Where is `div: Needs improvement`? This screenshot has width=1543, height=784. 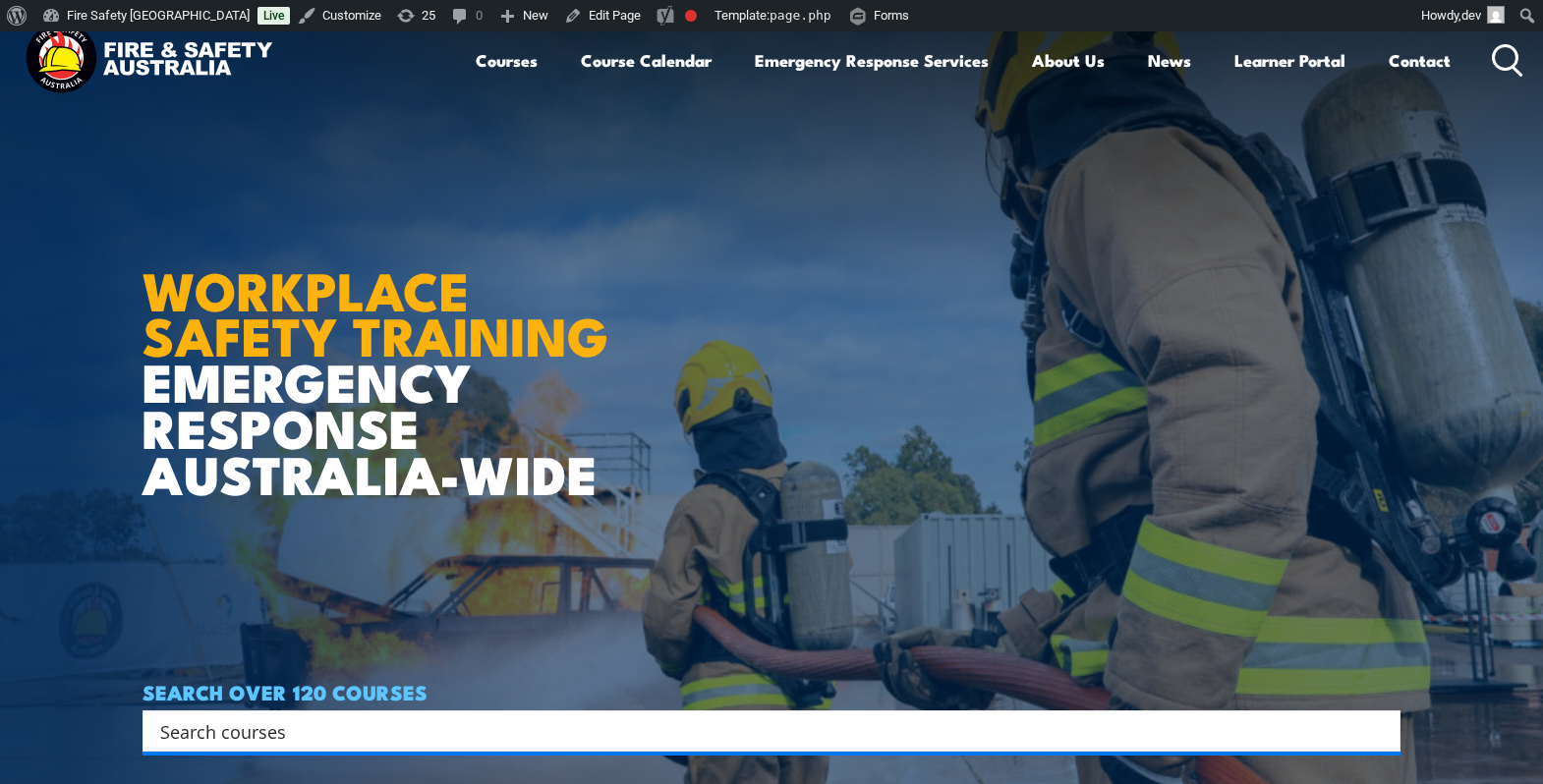 div: Needs improvement is located at coordinates (692, 16).